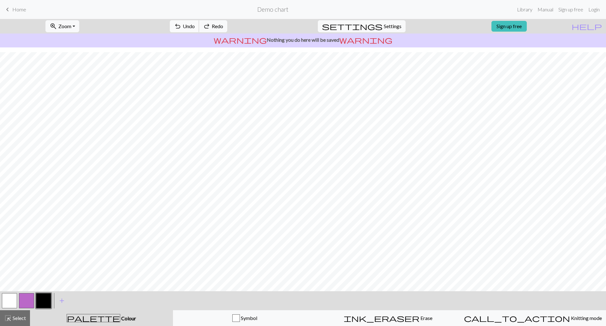 This screenshot has width=606, height=326. What do you see at coordinates (533, 318) in the screenshot?
I see `button: Knitting mode` at bounding box center [533, 318].